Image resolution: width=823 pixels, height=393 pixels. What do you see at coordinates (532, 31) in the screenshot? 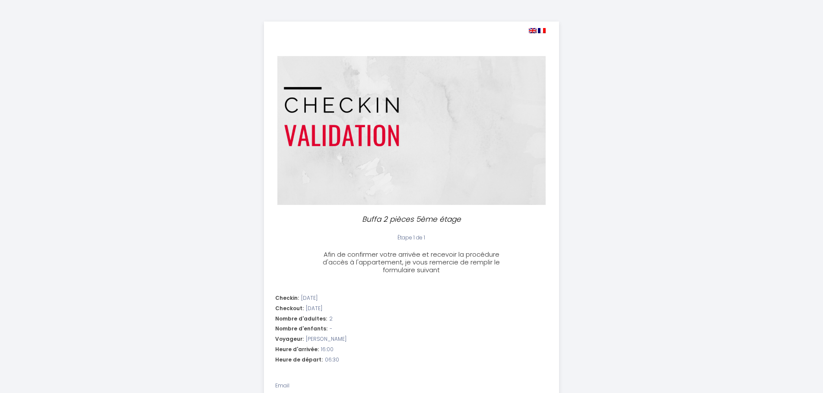
I see `img: en.png` at bounding box center [532, 31].